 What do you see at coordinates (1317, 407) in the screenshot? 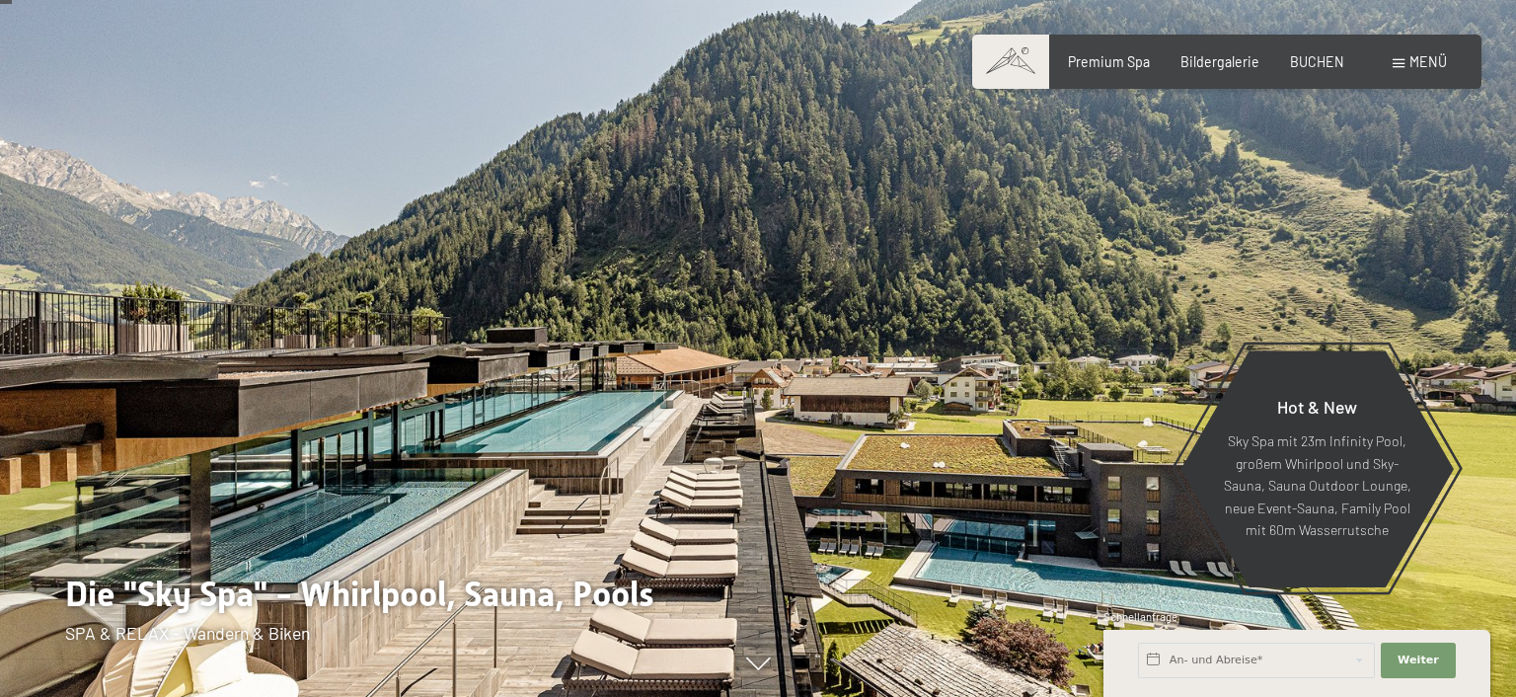
I see `span: Hot & New` at bounding box center [1317, 407].